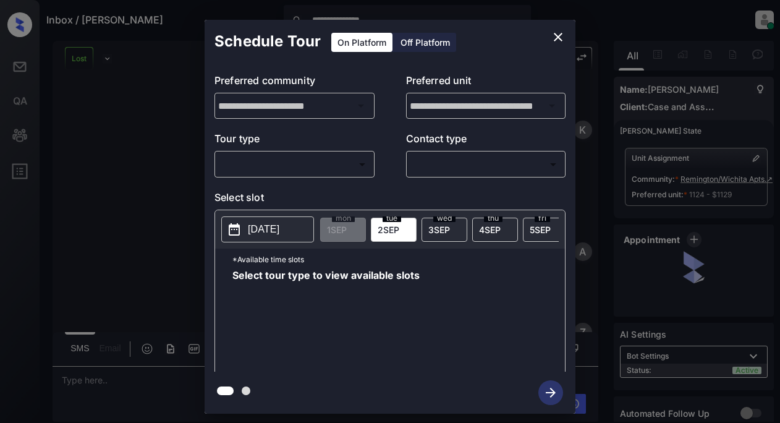  Describe the element at coordinates (294, 83) in the screenshot. I see `p: Preferred community` at that location.